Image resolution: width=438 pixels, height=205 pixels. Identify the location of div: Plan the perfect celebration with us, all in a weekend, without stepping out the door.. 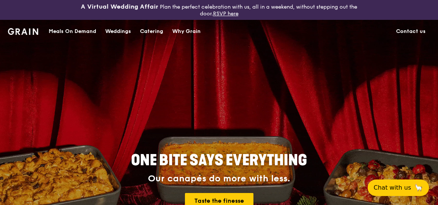
(219, 10).